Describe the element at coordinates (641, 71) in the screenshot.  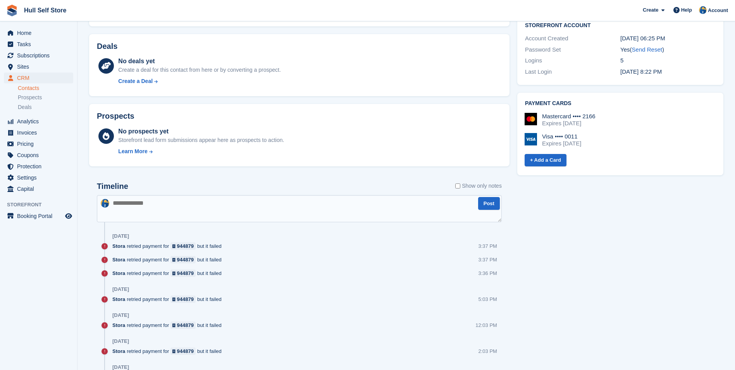
I see `time: 2025-08-01 19:22:31 UTC` at that location.